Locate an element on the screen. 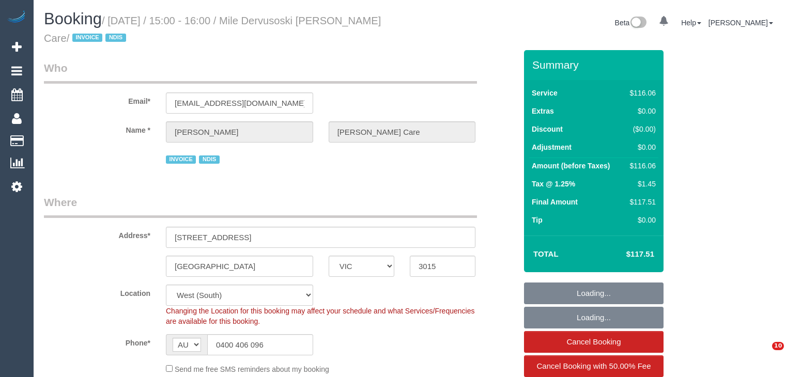 The width and height of the screenshot is (786, 377). div: $117.51 is located at coordinates (641, 202).